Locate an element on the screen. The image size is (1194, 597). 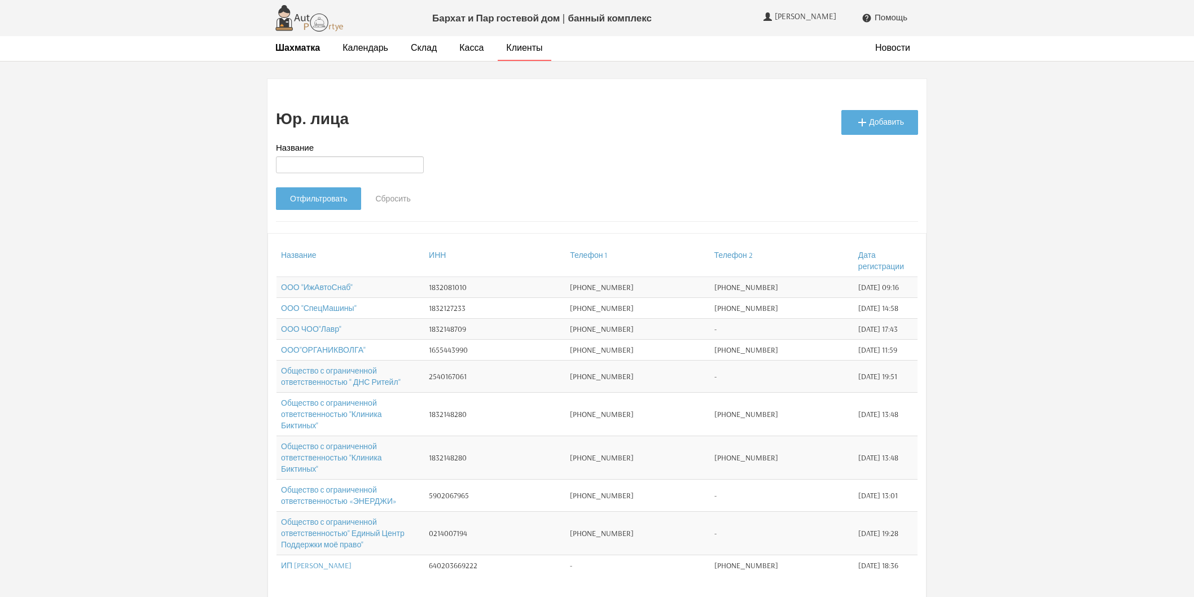
span: Помощь is located at coordinates (891, 17).